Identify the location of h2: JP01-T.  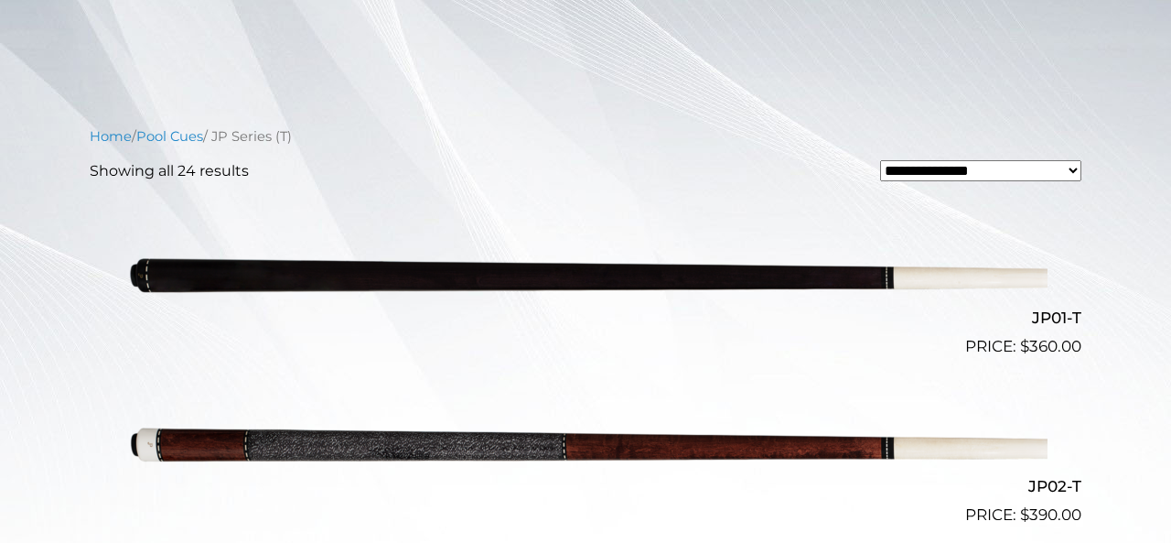
(585, 317).